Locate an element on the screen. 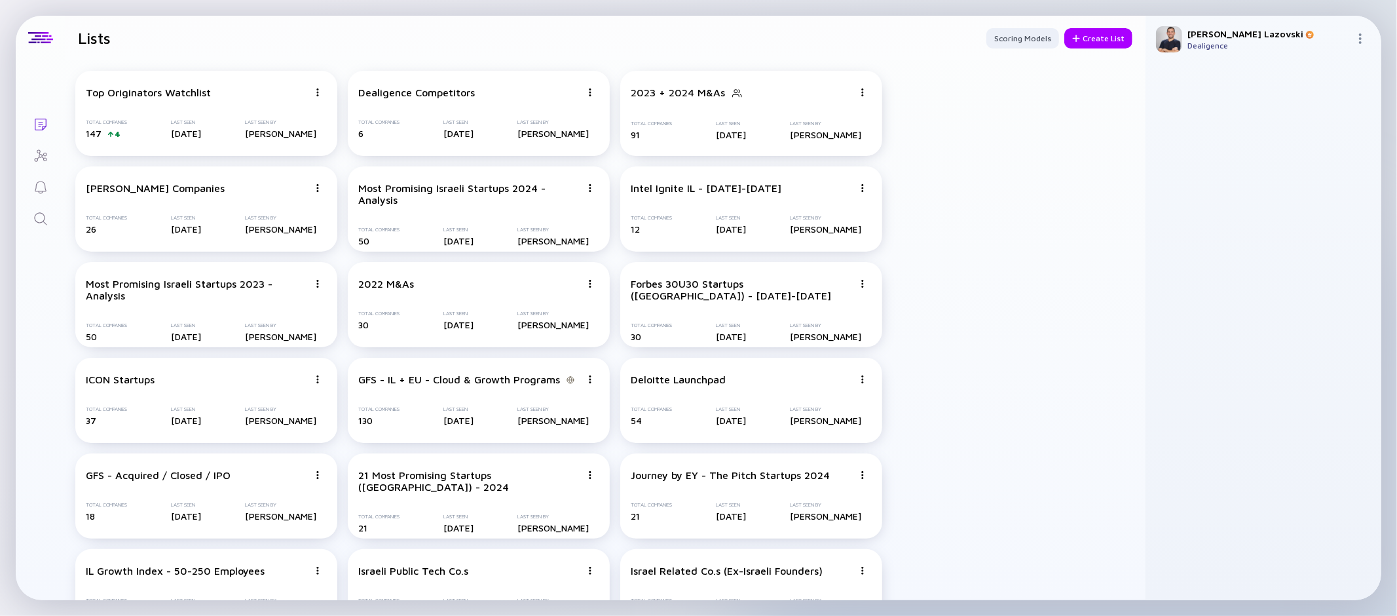 This screenshot has width=1397, height=616. h1: Lists is located at coordinates (94, 38).